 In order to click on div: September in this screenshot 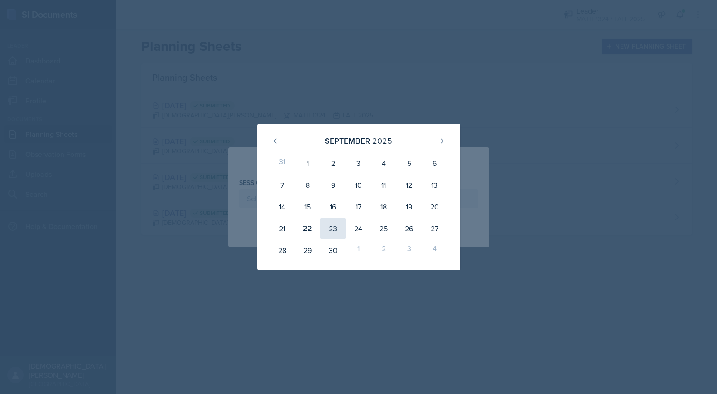, I will do `click(347, 140)`.